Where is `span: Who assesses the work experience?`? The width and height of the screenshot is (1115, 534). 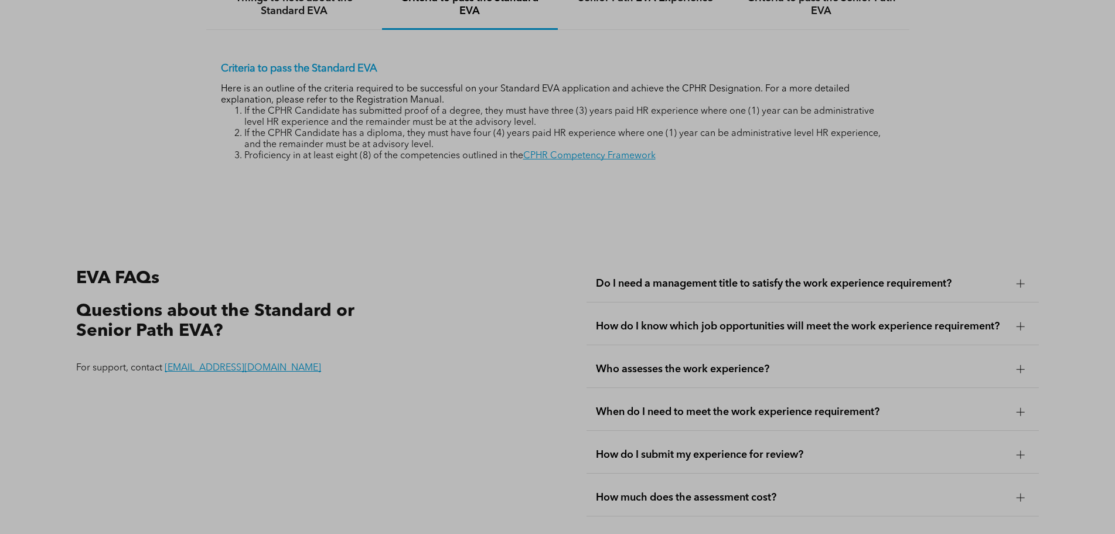
span: Who assesses the work experience? is located at coordinates (801, 369).